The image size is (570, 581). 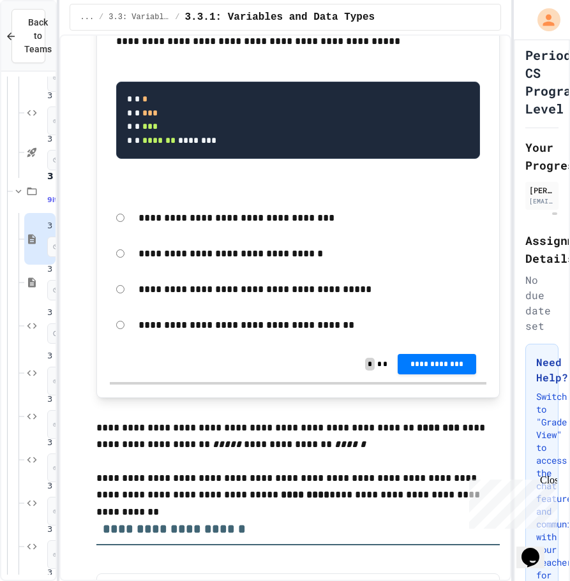 What do you see at coordinates (50, 269) in the screenshot?
I see `span: 3.3.2: Variables and Data Types - Review` at bounding box center [50, 269].